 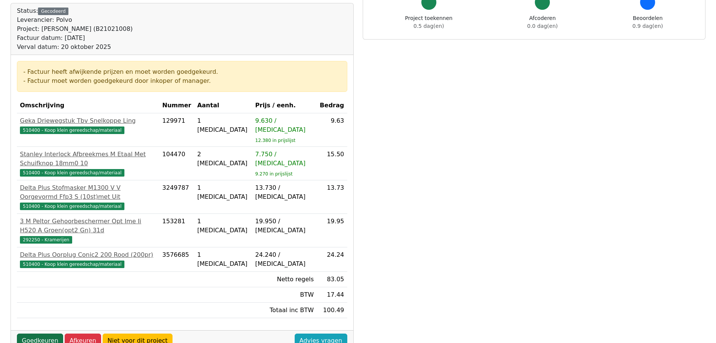 What do you see at coordinates (429, 26) in the screenshot?
I see `span: 0.5 dag(en)` at bounding box center [429, 26].